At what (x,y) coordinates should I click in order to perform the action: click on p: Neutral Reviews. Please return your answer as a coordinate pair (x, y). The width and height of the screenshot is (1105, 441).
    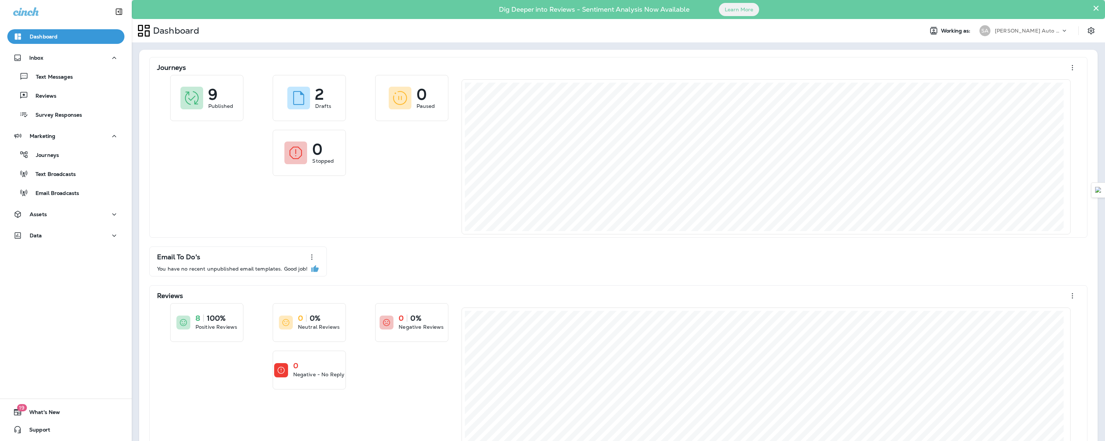
    Looking at the image, I should click on (319, 327).